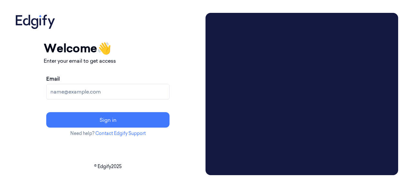 This screenshot has height=188, width=411. I want to click on p: © Edgify 2025, so click(108, 166).